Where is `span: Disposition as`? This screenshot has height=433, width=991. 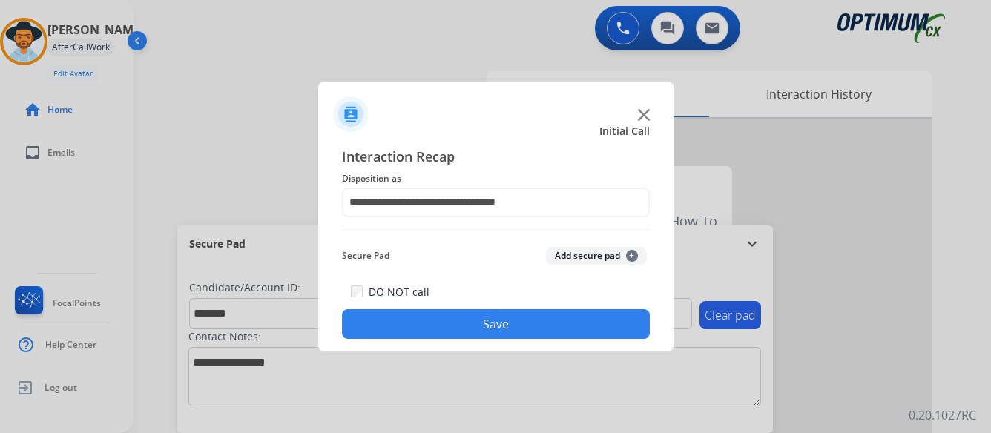
span: Disposition as is located at coordinates (496, 179).